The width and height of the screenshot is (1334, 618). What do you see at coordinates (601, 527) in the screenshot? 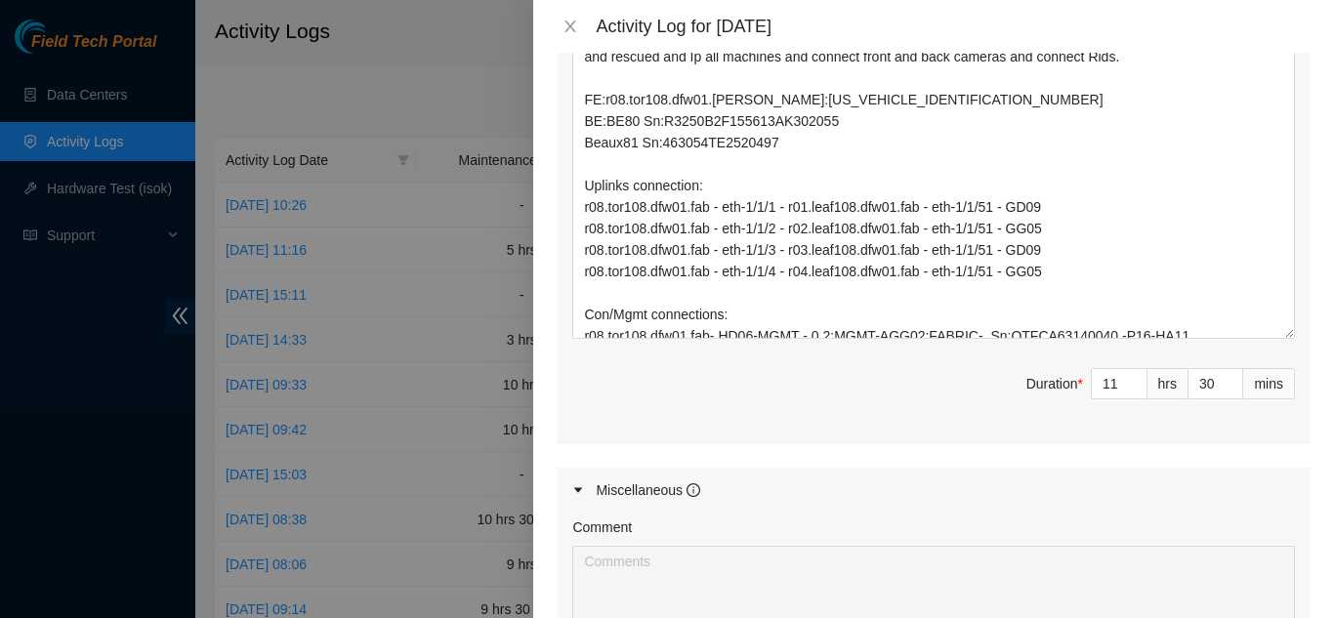
I see `label: Comment` at bounding box center [601, 527].